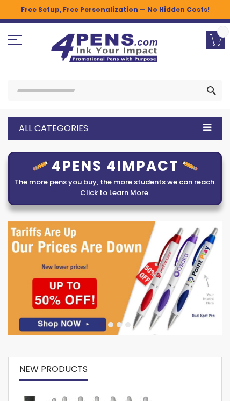 The image size is (230, 401). What do you see at coordinates (115, 166) in the screenshot?
I see `div: 4PENS 4IMPACT` at bounding box center [115, 166].